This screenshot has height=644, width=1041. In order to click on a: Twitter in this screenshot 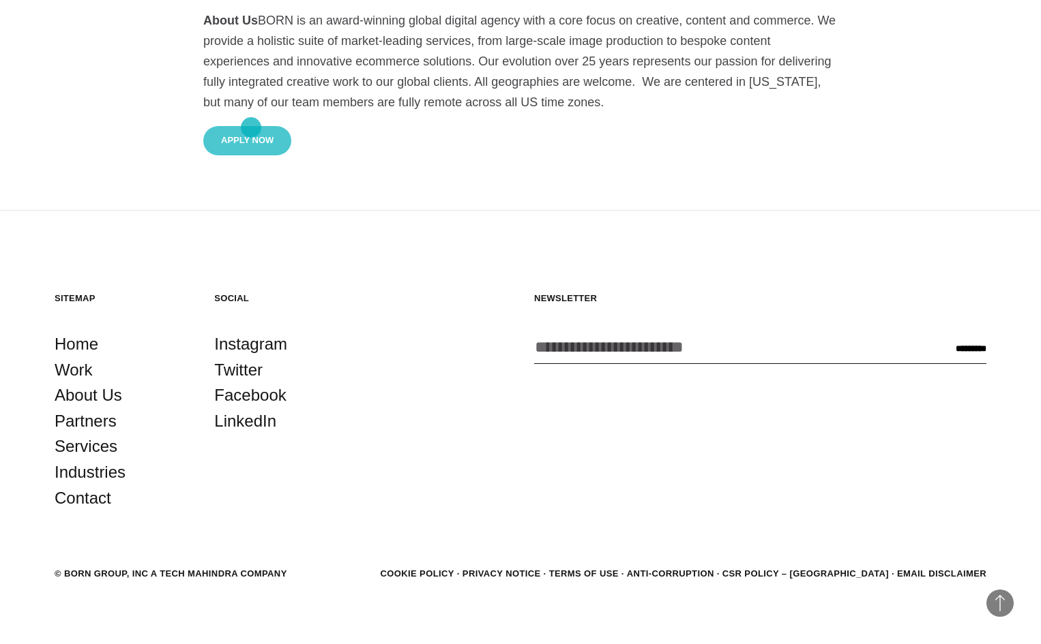, I will do `click(238, 370)`.